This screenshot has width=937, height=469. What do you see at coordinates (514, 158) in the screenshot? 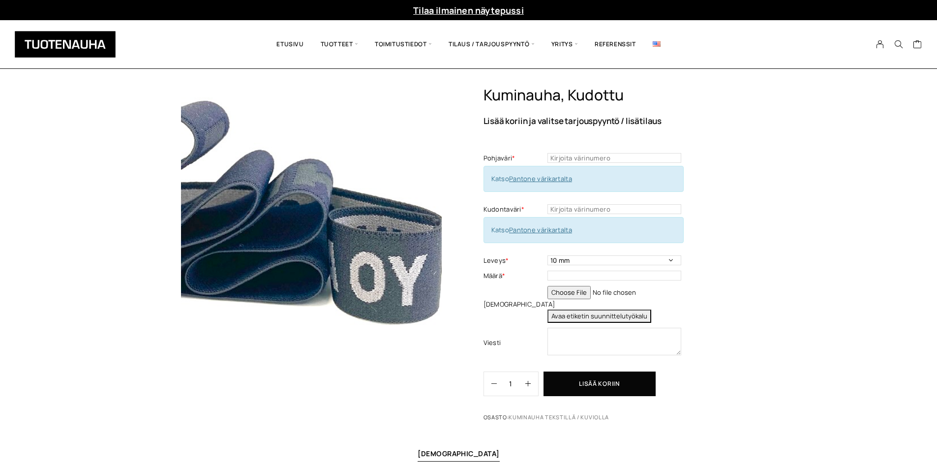
I see `label: Pohjaväri` at bounding box center [514, 158].